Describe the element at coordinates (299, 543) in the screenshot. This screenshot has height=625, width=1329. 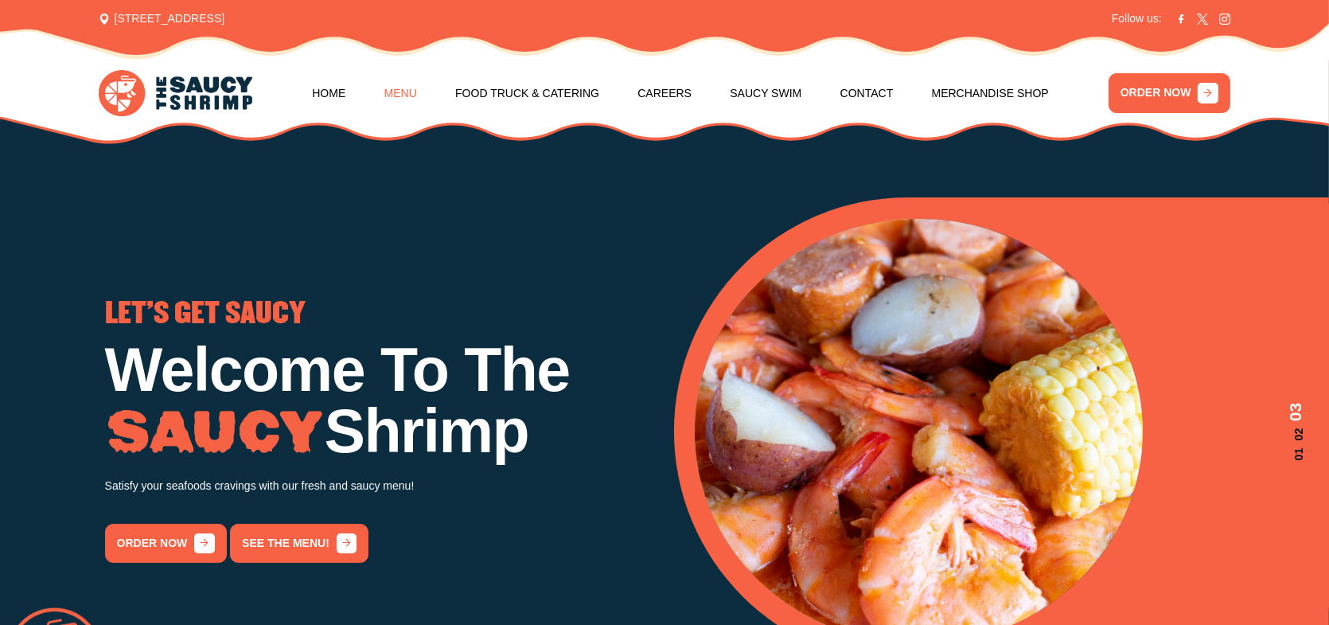
I see `a: See the menu!` at that location.